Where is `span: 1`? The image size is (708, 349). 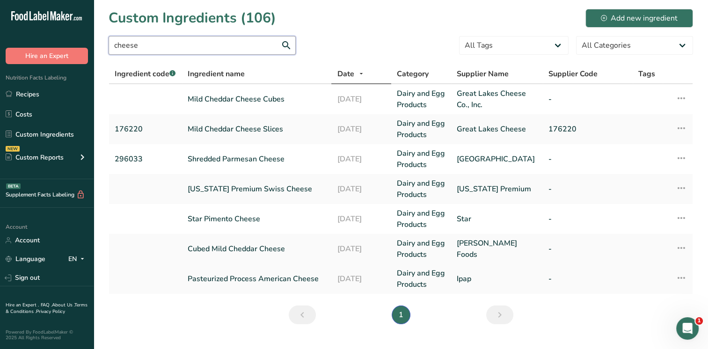 span: 1 is located at coordinates (699, 321).